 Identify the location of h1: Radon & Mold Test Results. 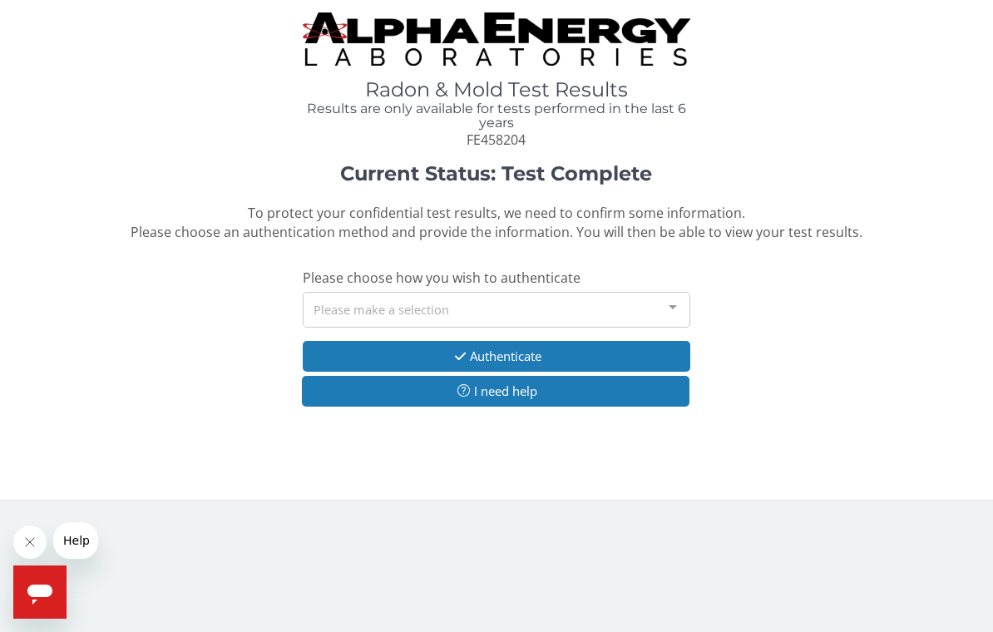
(497, 90).